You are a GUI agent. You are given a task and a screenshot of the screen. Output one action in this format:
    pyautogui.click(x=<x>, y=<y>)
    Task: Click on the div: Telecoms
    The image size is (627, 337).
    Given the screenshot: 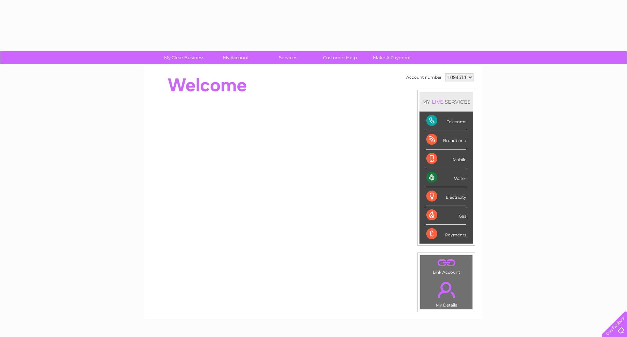 What is the action you would take?
    pyautogui.click(x=446, y=121)
    